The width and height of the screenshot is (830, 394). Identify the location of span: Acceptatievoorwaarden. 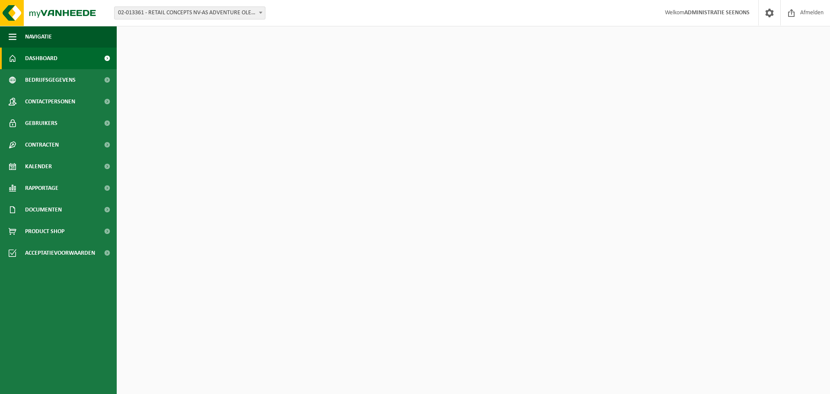
(60, 253).